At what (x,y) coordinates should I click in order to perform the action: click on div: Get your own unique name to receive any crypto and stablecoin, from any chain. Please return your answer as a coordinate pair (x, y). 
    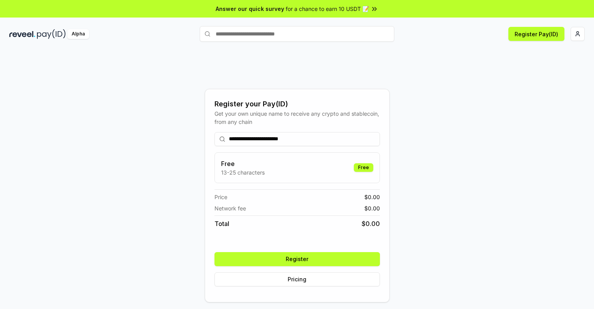
    Looking at the image, I should click on (297, 118).